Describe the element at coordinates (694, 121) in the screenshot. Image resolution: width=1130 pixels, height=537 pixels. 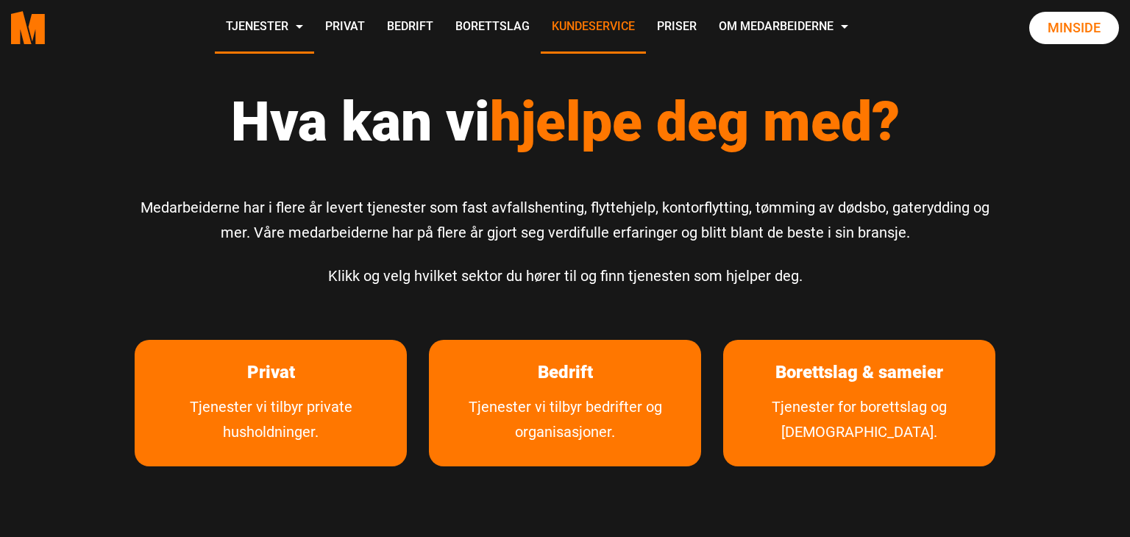
I see `span: hjelpe deg med?` at that location.